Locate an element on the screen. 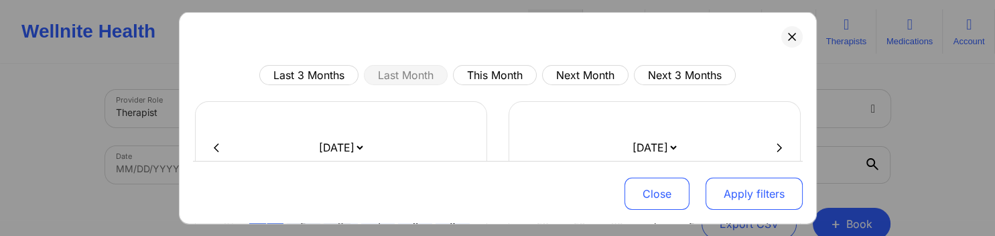 The width and height of the screenshot is (995, 236). button: Close is located at coordinates (656, 194).